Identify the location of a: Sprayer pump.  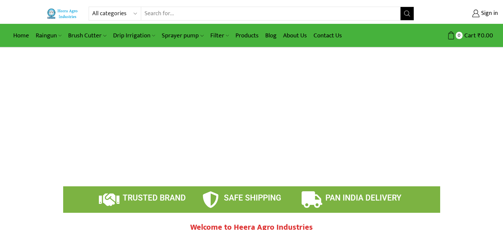
(183, 35).